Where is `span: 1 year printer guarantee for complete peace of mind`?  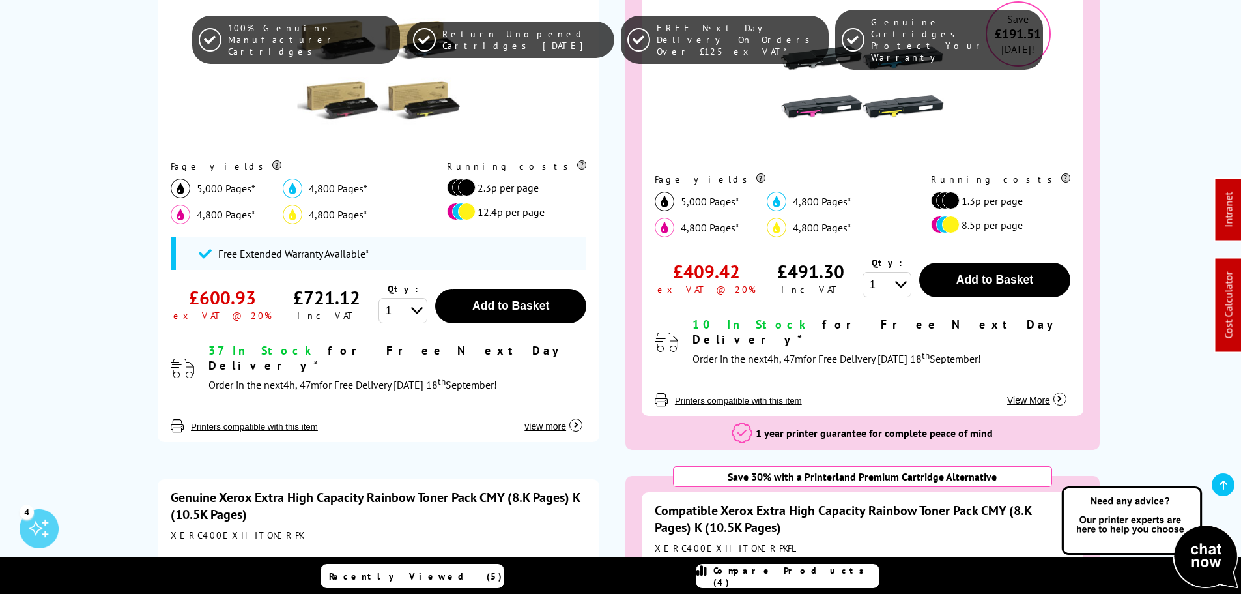 span: 1 year printer guarantee for complete peace of mind is located at coordinates (874, 433).